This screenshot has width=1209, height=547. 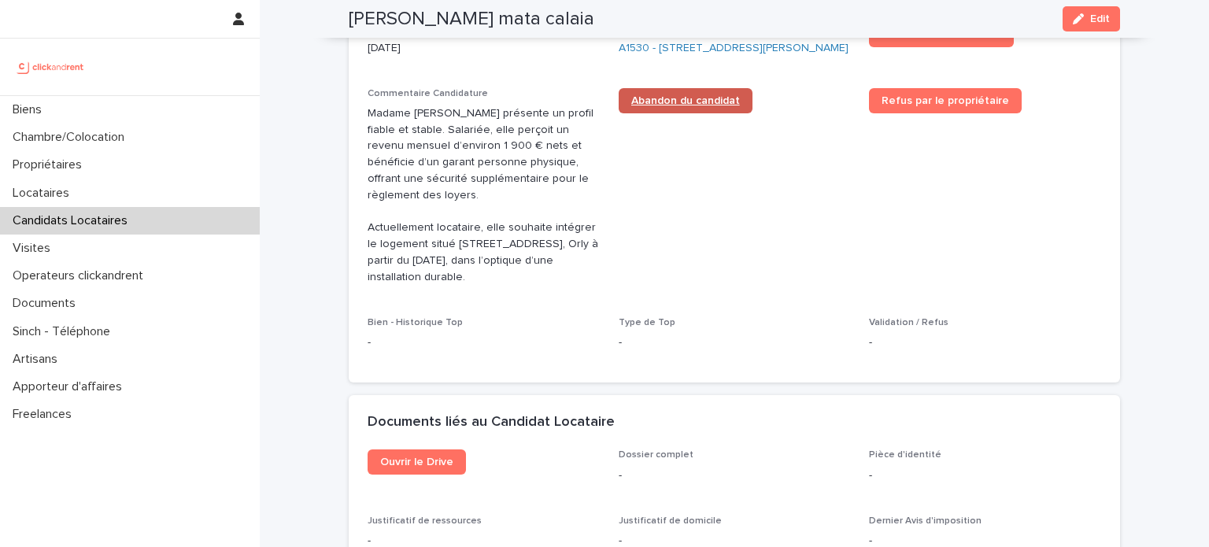 What do you see at coordinates (491, 423) in the screenshot?
I see `h2: Documents liés au Candidat Locataire` at bounding box center [491, 423].